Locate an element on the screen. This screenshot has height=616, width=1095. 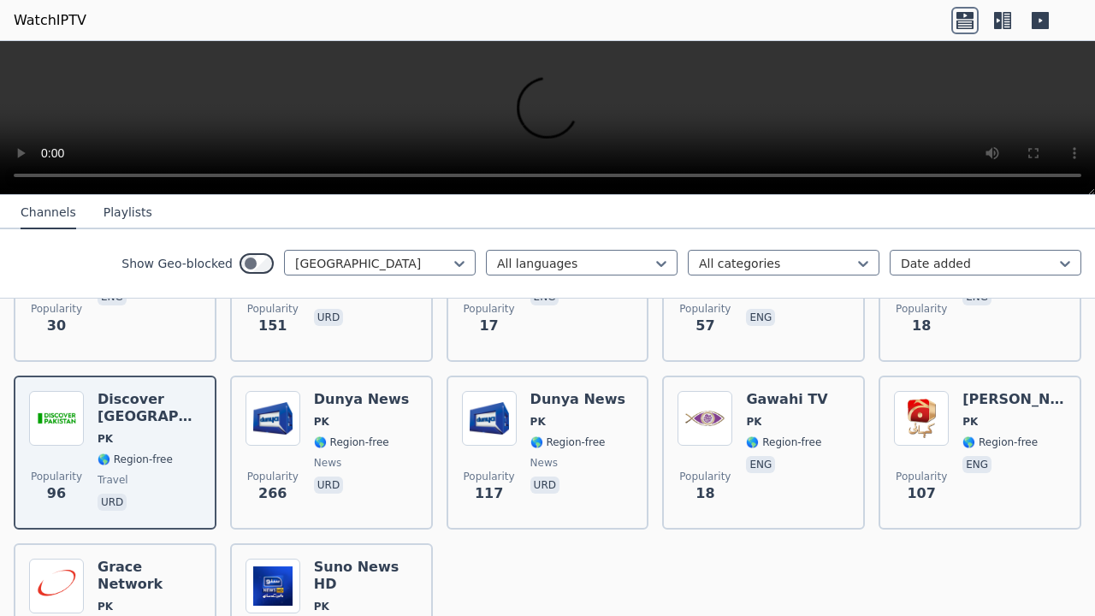
span: 266 is located at coordinates (272, 494).